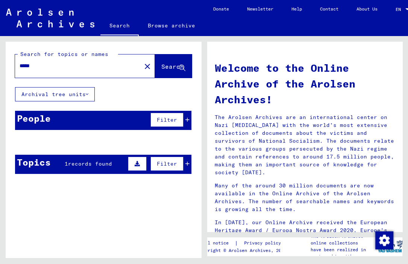 The height and width of the screenshot is (264, 408). What do you see at coordinates (173, 66) in the screenshot?
I see `button: Search` at bounding box center [173, 66].